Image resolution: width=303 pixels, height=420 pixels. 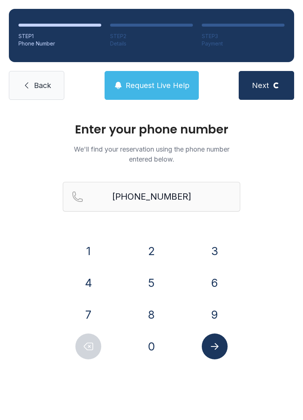 I want to click on span: Next, so click(x=261, y=85).